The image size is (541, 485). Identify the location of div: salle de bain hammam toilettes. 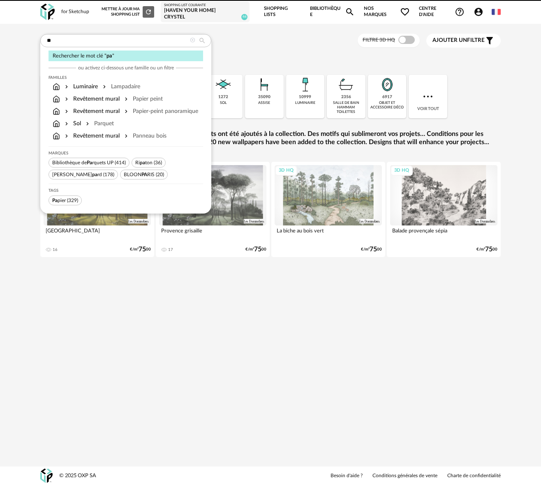
(346, 108).